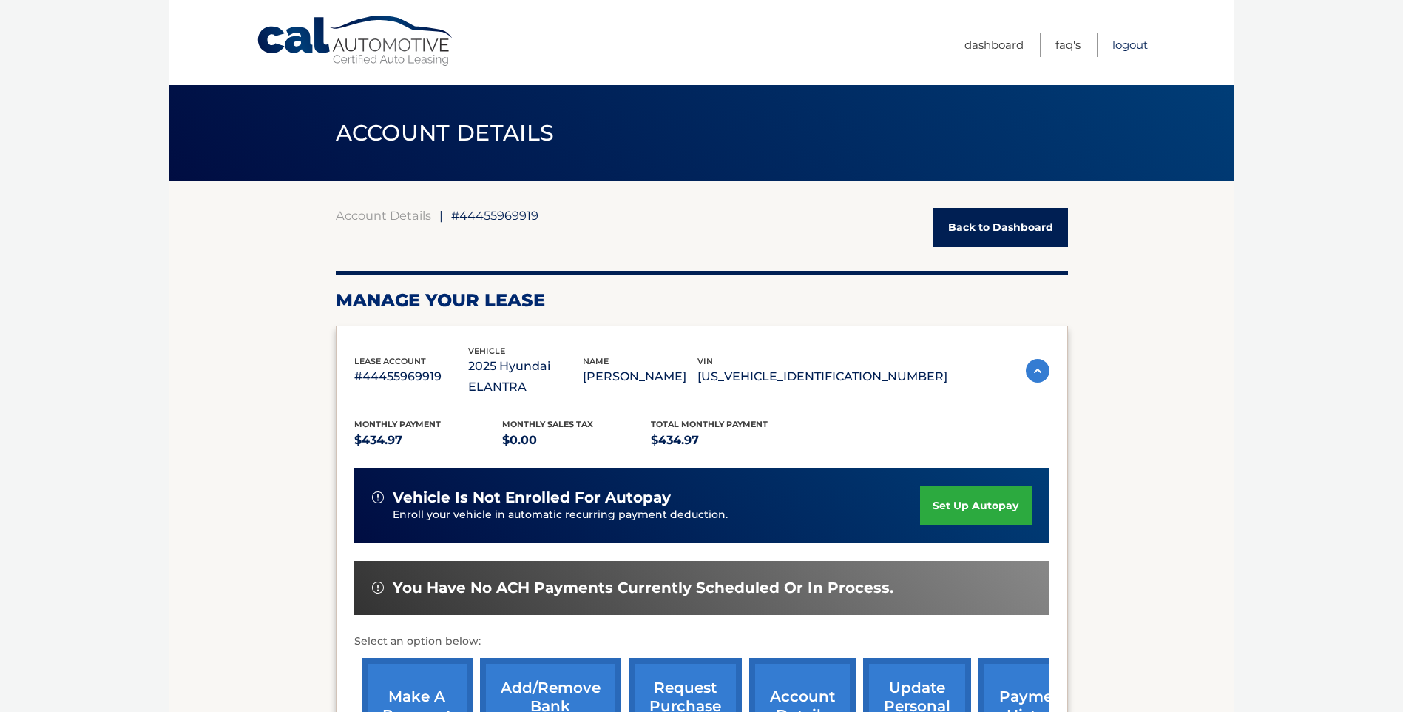 The width and height of the screenshot is (1403, 712). I want to click on p: Enroll your vehicle in automatic recurring payment deduction., so click(657, 515).